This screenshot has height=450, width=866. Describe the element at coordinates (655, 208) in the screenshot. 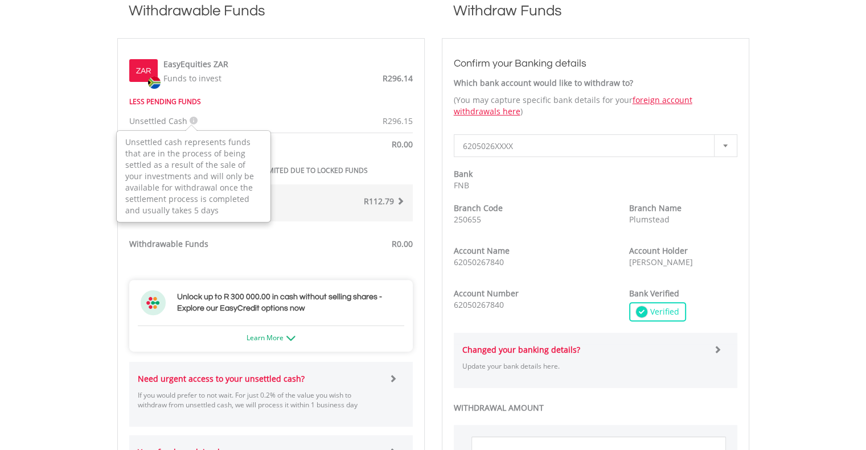

I see `strong: Branch Name` at that location.